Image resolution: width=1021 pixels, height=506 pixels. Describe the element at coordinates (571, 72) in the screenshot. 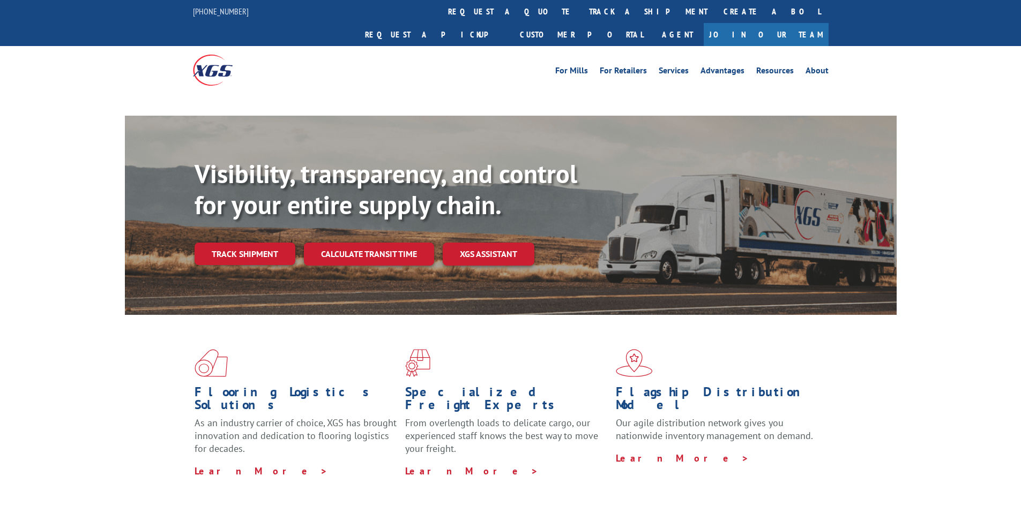

I see `a: For Mills` at that location.